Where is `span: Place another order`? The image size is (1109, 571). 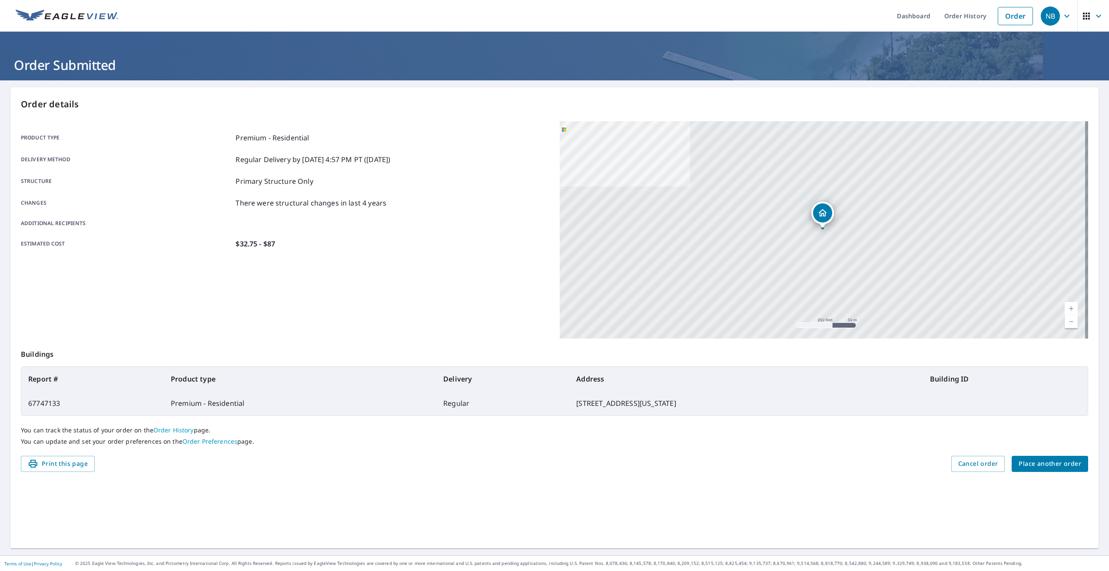 span: Place another order is located at coordinates (1050, 464).